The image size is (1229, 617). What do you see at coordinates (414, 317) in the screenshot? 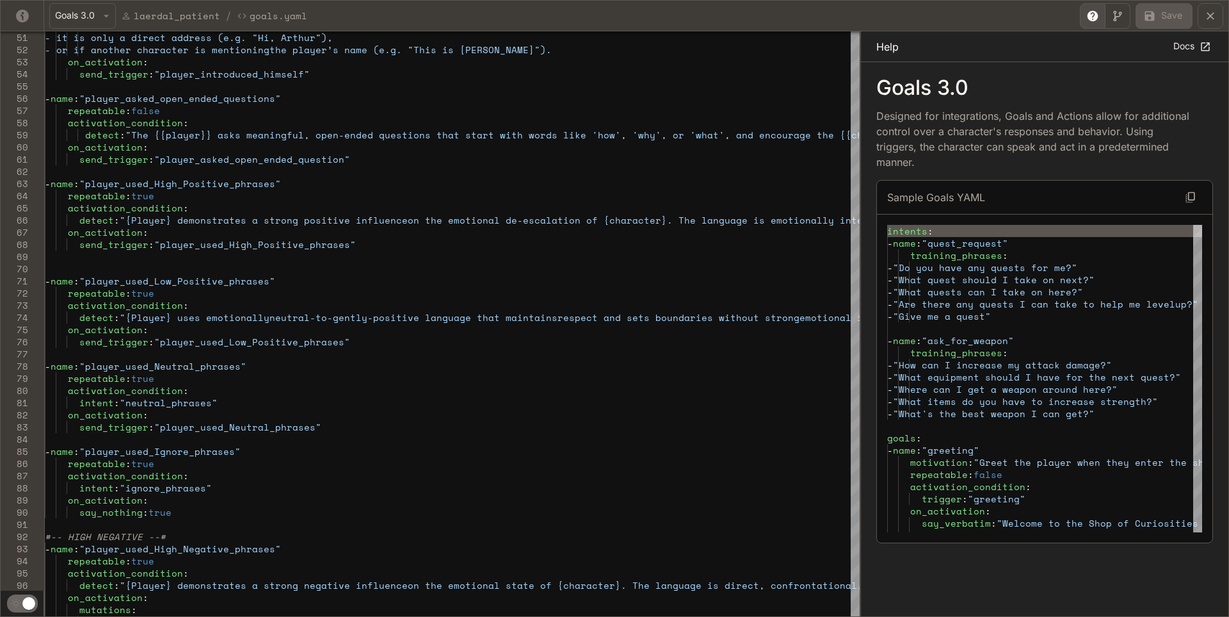
I see `span: neutral-to-gently-positive language that maintains` at bounding box center [414, 317].